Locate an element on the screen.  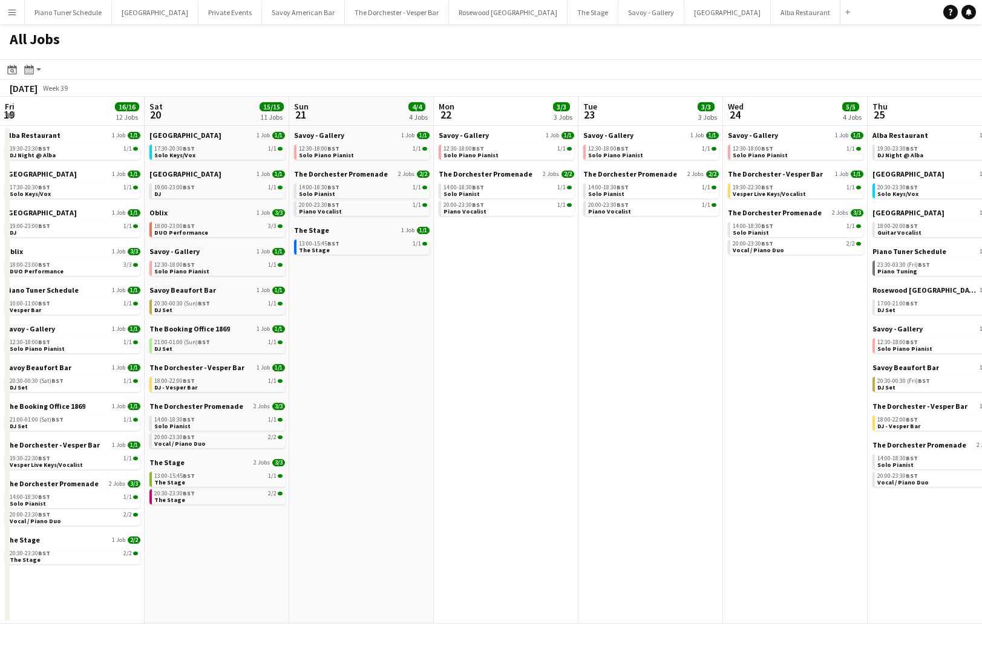
span: The Stage is located at coordinates (311, 230).